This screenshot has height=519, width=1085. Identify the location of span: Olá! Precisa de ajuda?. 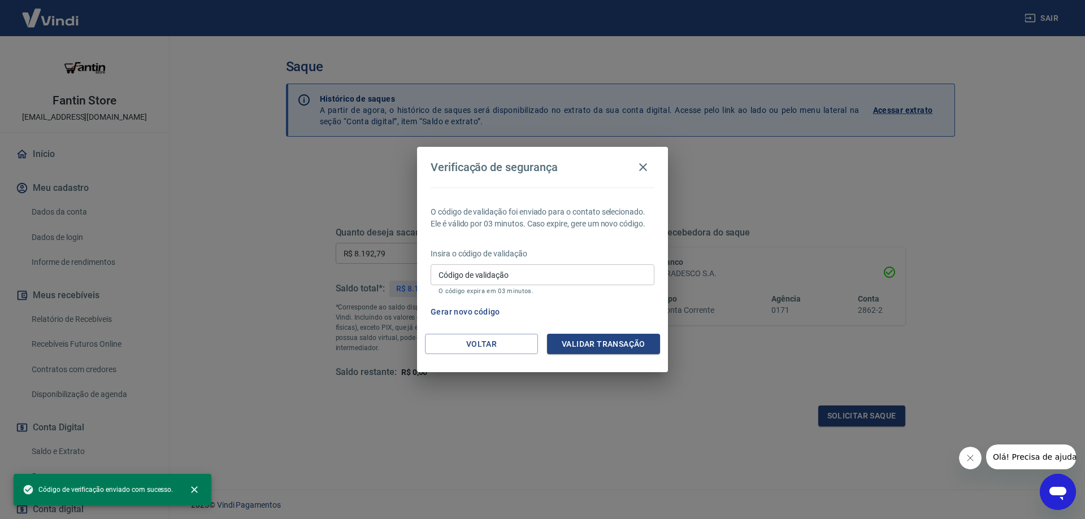
(51, 12).